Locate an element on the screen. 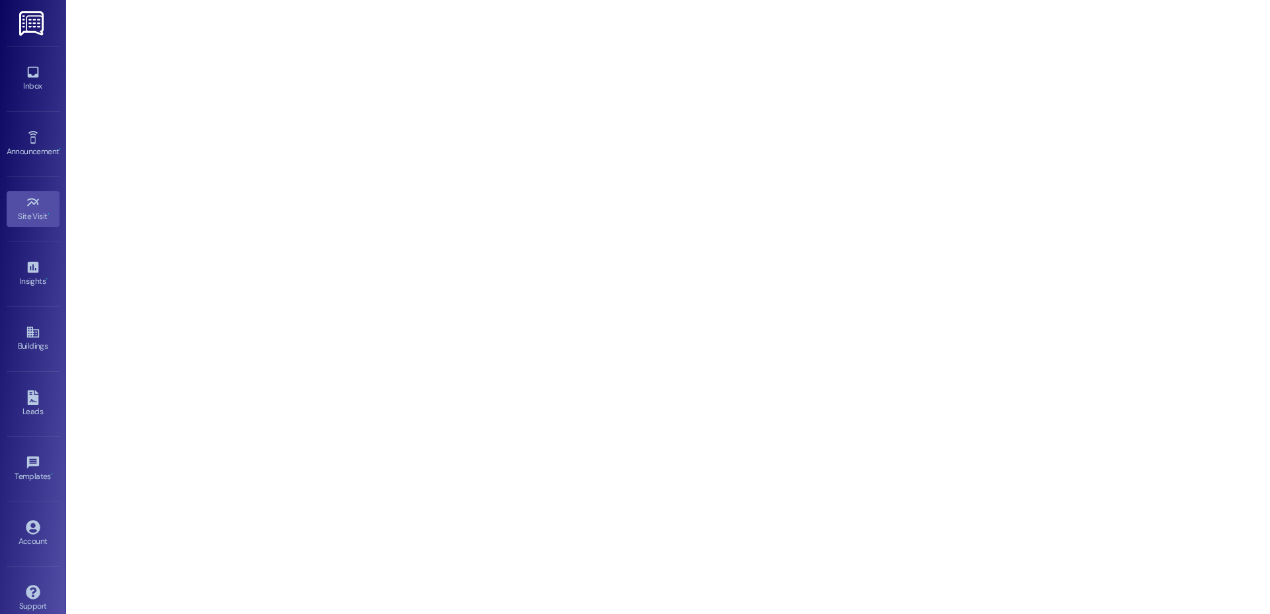 The width and height of the screenshot is (1270, 614). a: Buildings is located at coordinates (33, 339).